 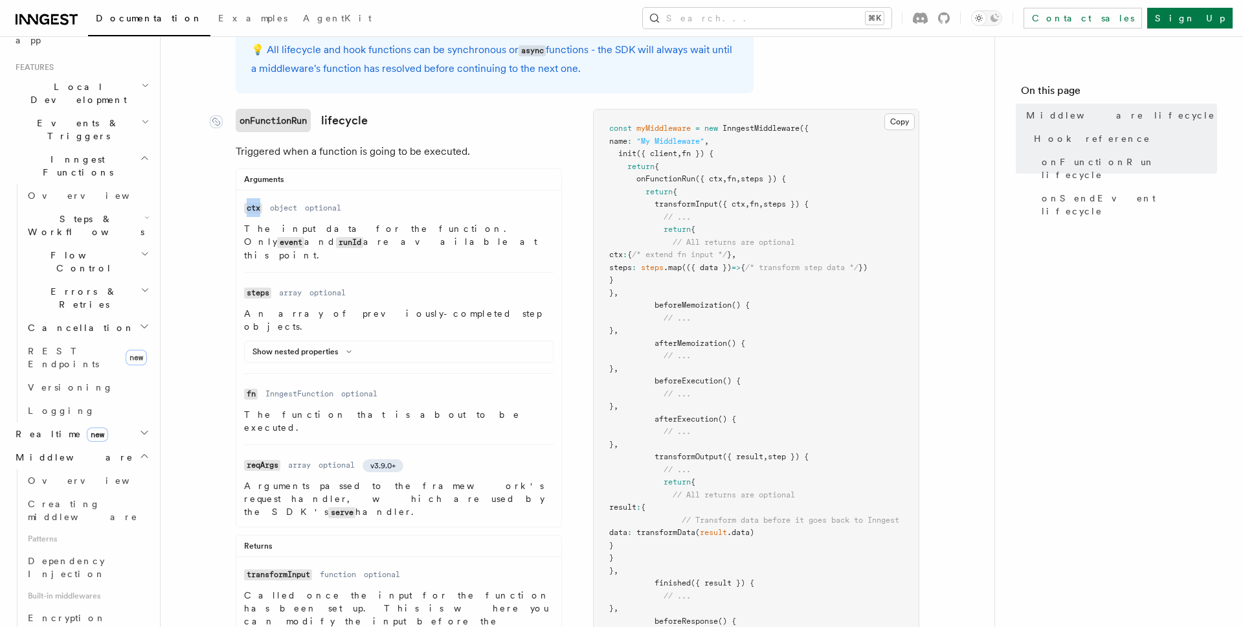 I want to click on span: Flow Control, so click(x=82, y=262).